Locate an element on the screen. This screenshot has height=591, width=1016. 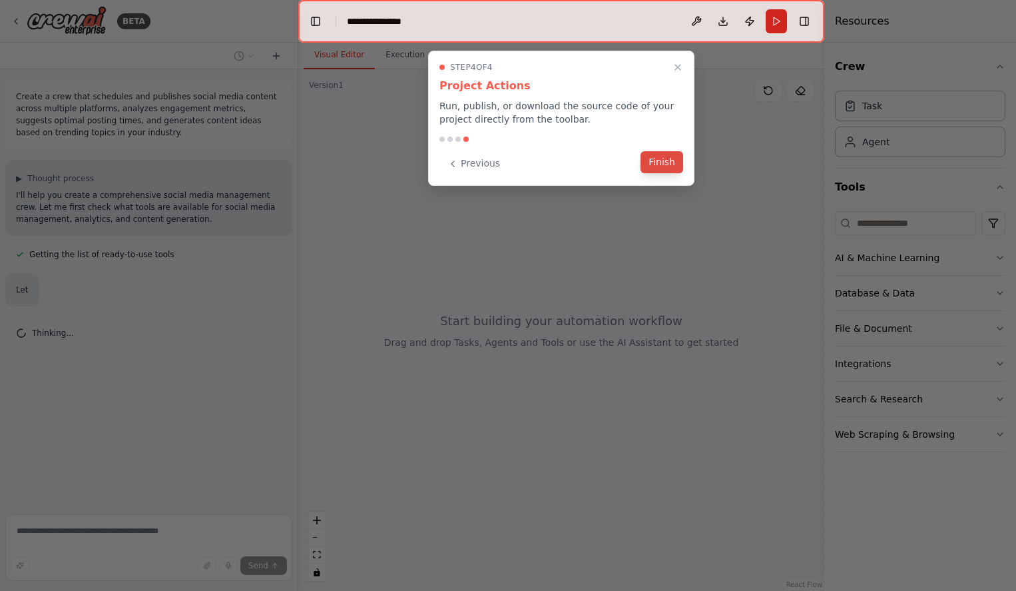
button: Previous is located at coordinates (474, 163).